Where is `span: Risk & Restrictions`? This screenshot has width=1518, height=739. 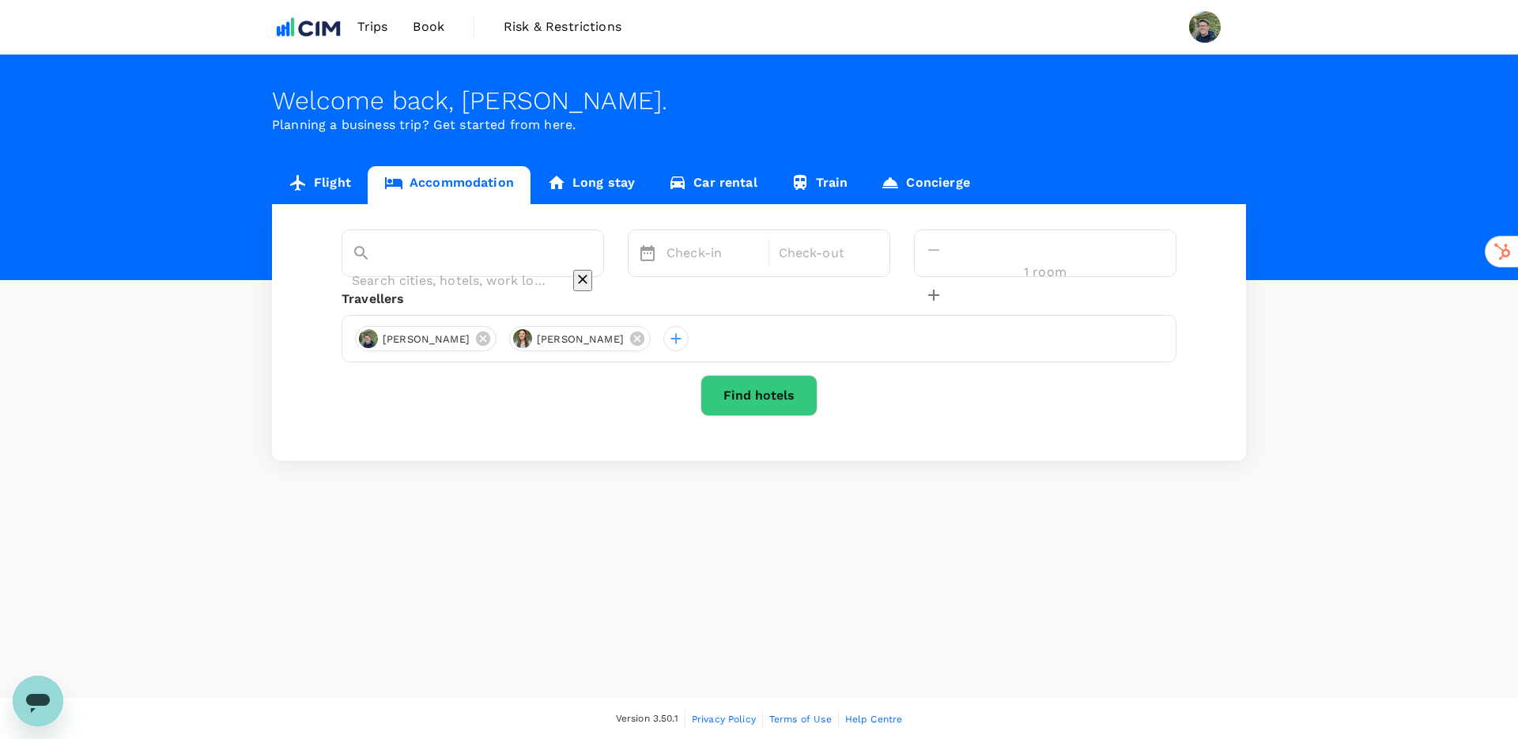
span: Risk & Restrictions is located at coordinates (562, 27).